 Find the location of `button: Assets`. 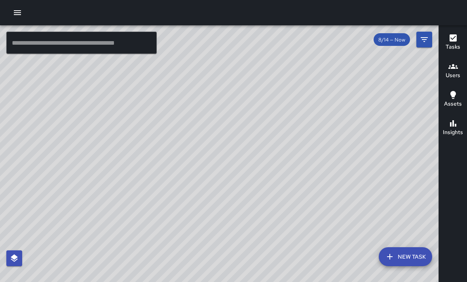

button: Assets is located at coordinates (453, 100).